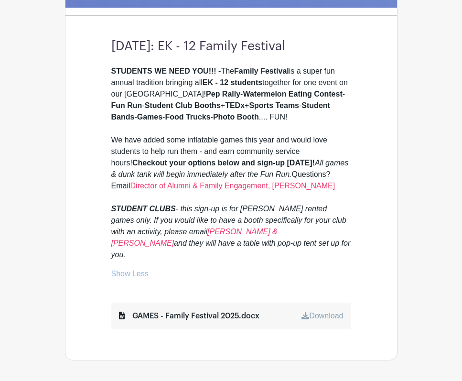  Describe the element at coordinates (150, 117) in the screenshot. I see `strong: Games` at that location.